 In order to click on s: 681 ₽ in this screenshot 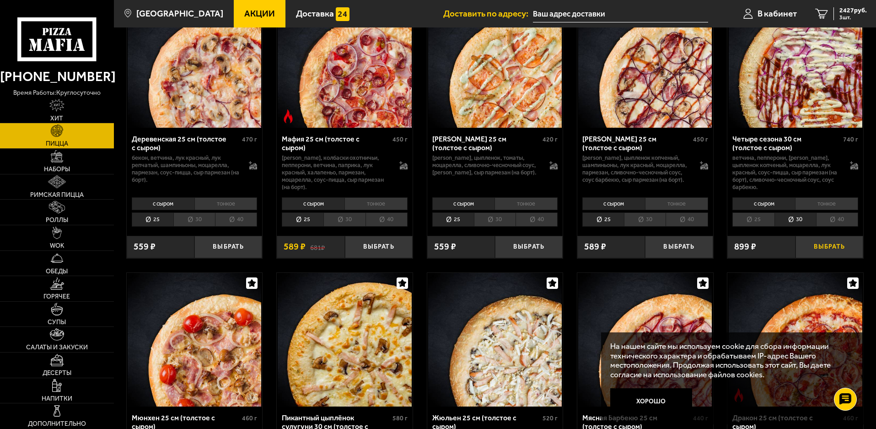, I will do `click(318, 247)`.